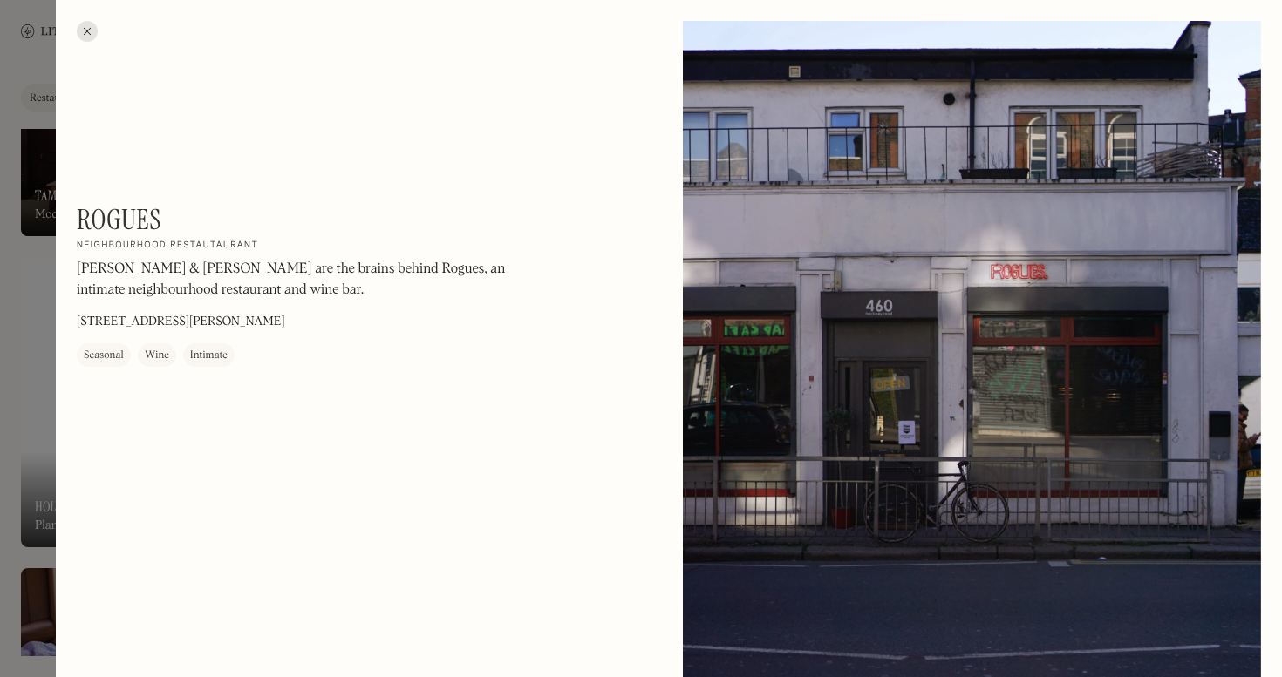 The image size is (1282, 677). Describe the element at coordinates (104, 357) in the screenshot. I see `div: Seasonal` at that location.